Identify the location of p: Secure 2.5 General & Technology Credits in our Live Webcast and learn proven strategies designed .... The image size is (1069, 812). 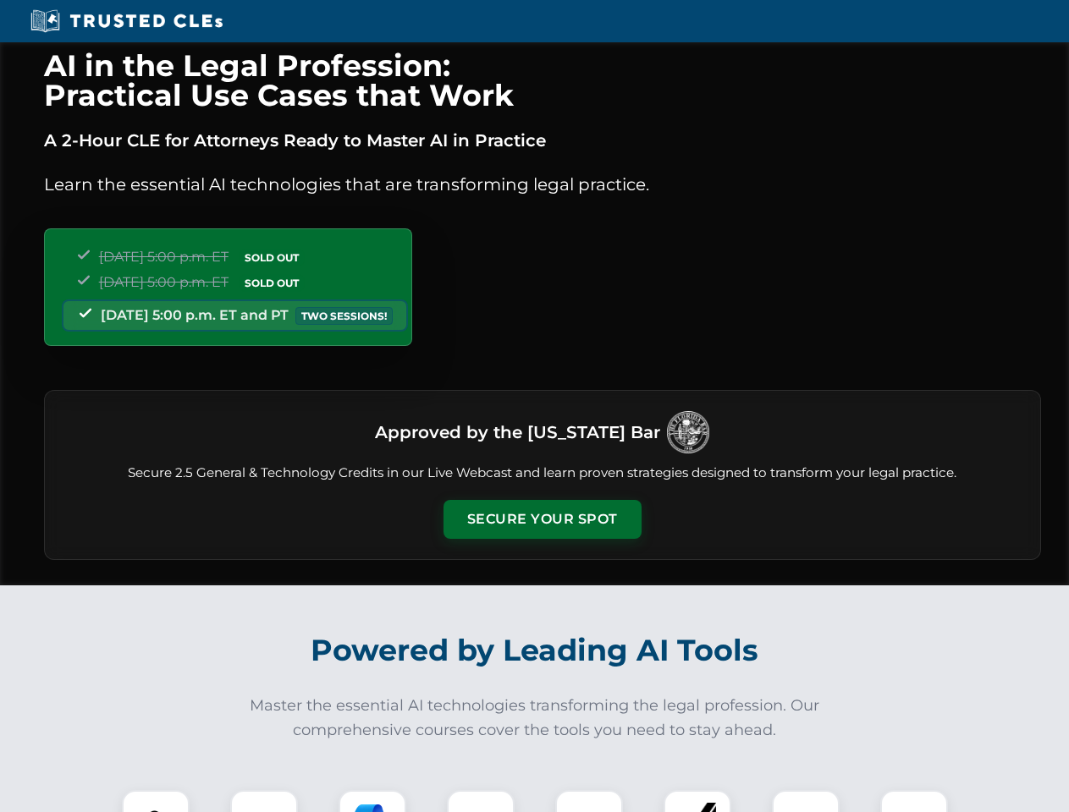
(542, 473).